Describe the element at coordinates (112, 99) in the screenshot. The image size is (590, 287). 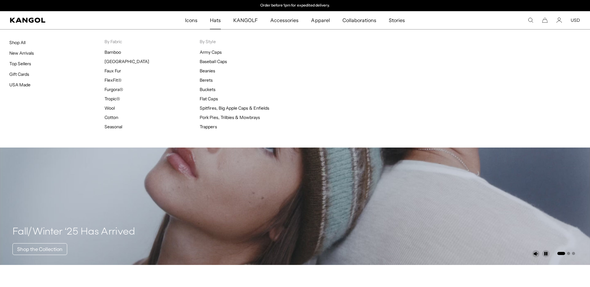
I see `a: Tropic®` at that location.